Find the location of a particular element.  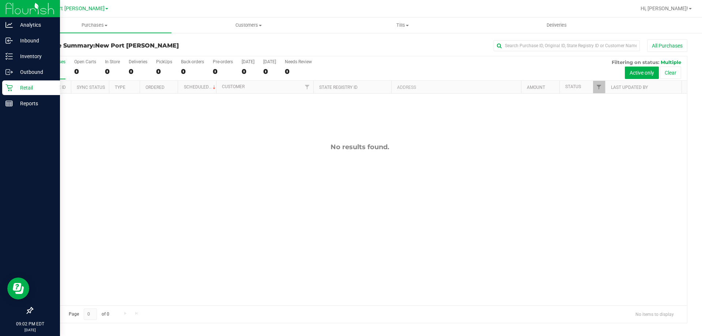

a: Tills is located at coordinates (402, 25).